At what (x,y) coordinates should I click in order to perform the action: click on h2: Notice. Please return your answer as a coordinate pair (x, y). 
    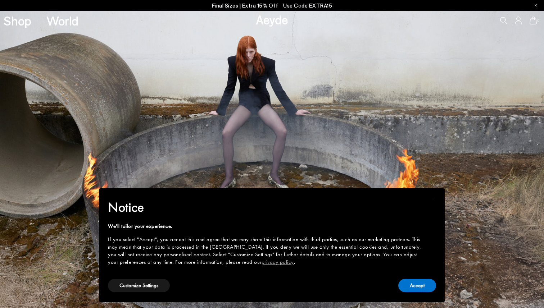
    Looking at the image, I should click on (266, 207).